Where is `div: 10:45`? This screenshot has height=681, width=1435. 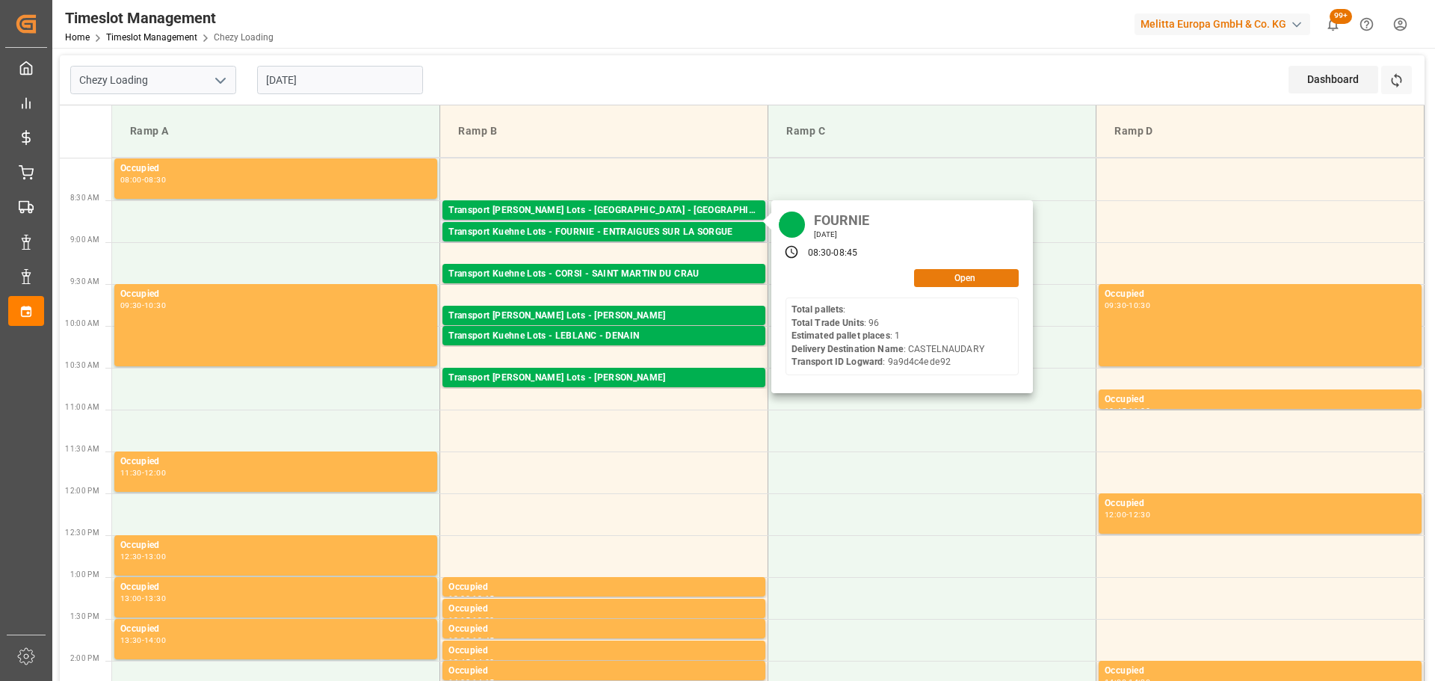
div: 10:45 is located at coordinates (1115, 410).